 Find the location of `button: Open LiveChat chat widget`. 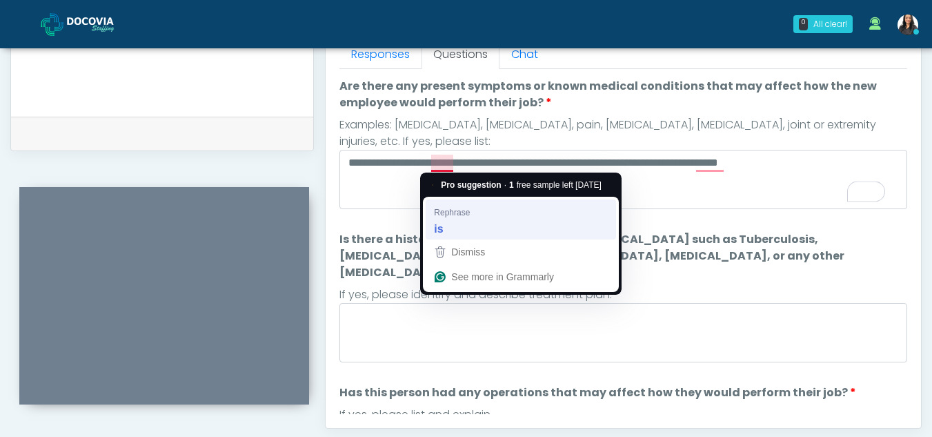

button: Open LiveChat chat widget is located at coordinates (32, 26).